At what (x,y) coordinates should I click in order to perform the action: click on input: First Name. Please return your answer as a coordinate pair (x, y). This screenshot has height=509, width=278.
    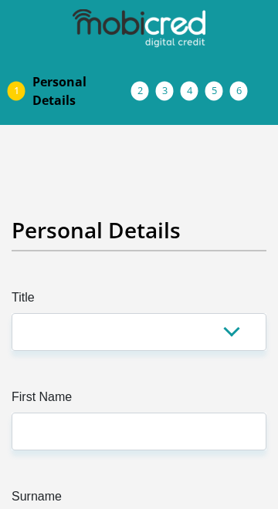
    Looking at the image, I should click on (139, 431).